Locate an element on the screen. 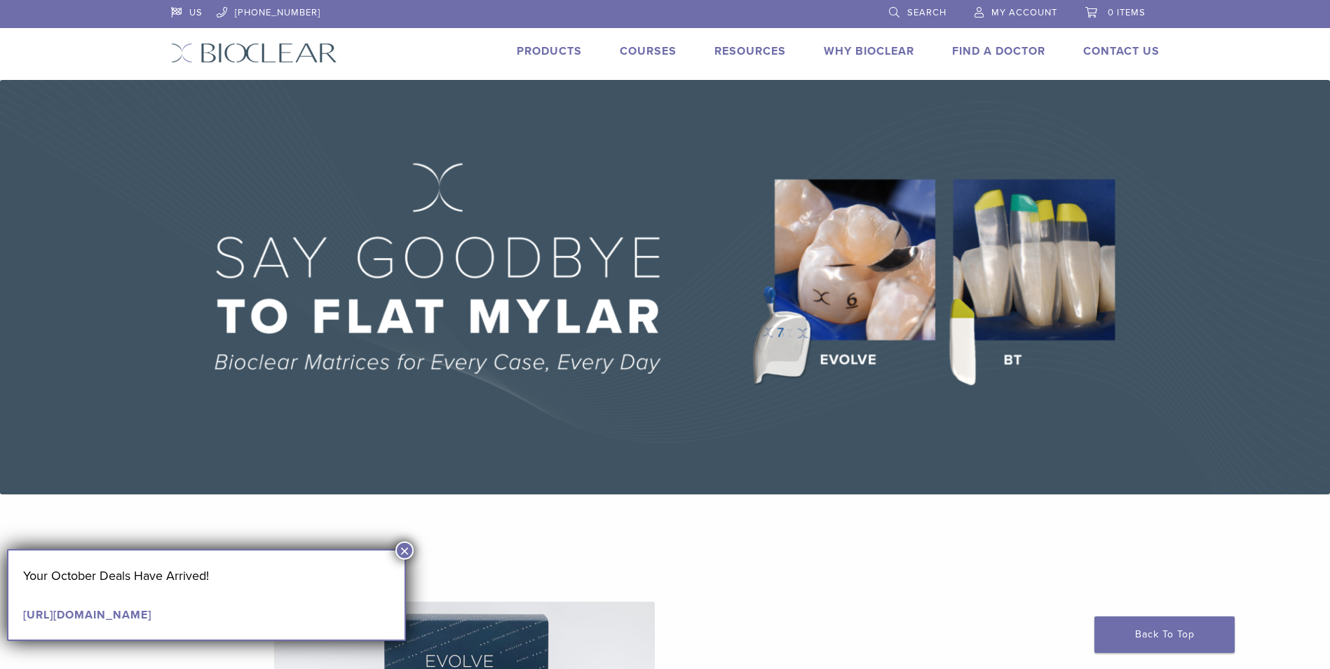  a: Courses is located at coordinates (648, 51).